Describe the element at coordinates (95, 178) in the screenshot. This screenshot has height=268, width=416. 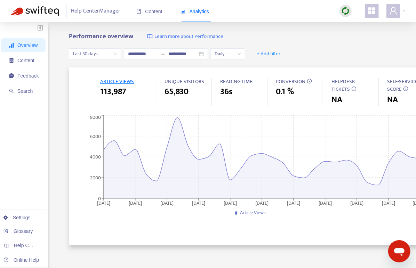
I see `tspan: 2000` at that location.